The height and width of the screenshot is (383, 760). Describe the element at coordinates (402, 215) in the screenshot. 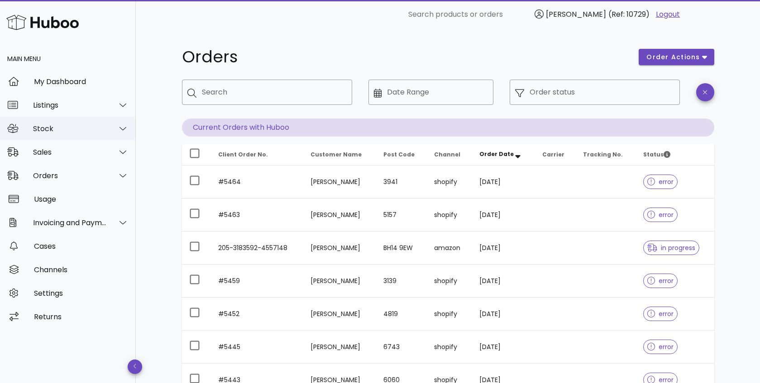

I see `td: 5157` at that location.